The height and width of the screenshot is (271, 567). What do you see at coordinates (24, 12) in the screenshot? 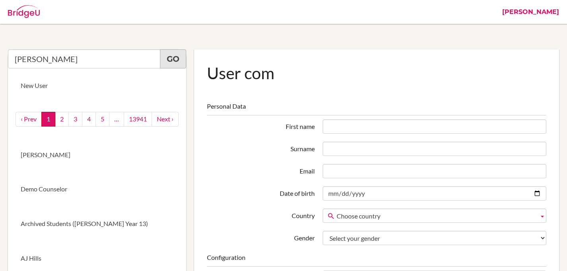
I see `img: Bridge-U` at bounding box center [24, 12].